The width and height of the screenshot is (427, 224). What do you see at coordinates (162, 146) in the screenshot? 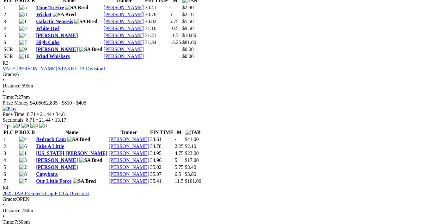
I see `td: 34.78` at bounding box center [162, 146].